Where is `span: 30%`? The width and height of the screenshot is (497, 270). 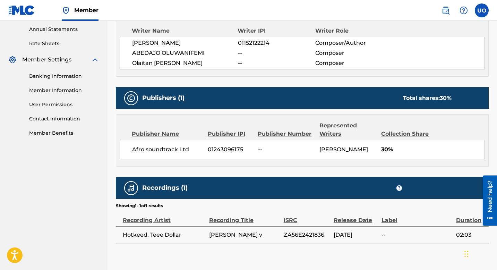 span: 30% is located at coordinates (433, 149).